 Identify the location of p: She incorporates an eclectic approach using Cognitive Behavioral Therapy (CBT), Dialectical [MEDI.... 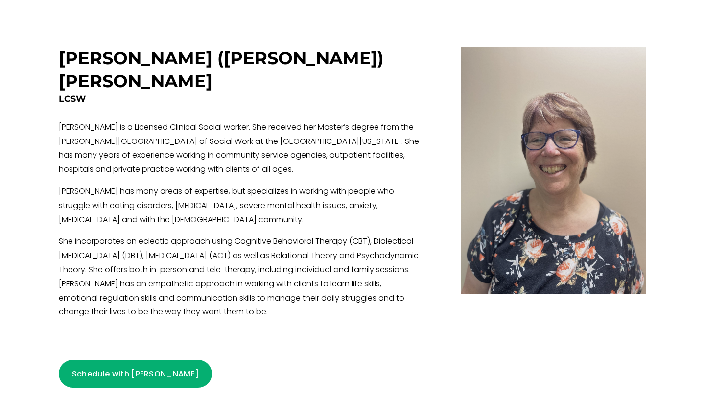
(240, 277).